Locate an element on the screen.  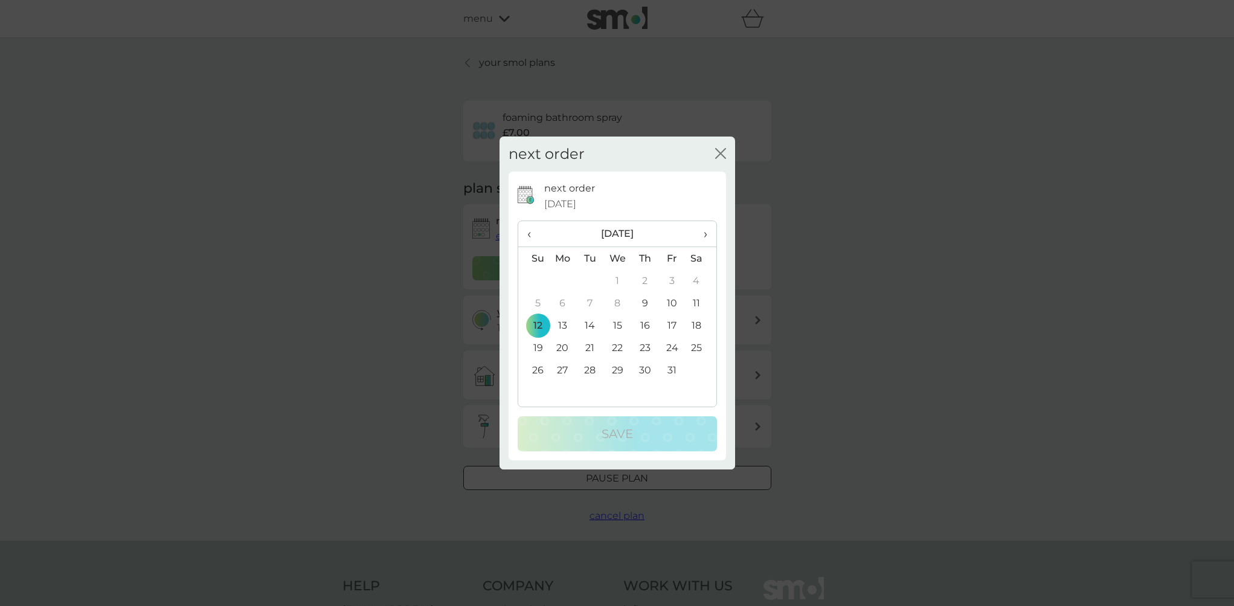
td: 21 is located at coordinates (589, 347).